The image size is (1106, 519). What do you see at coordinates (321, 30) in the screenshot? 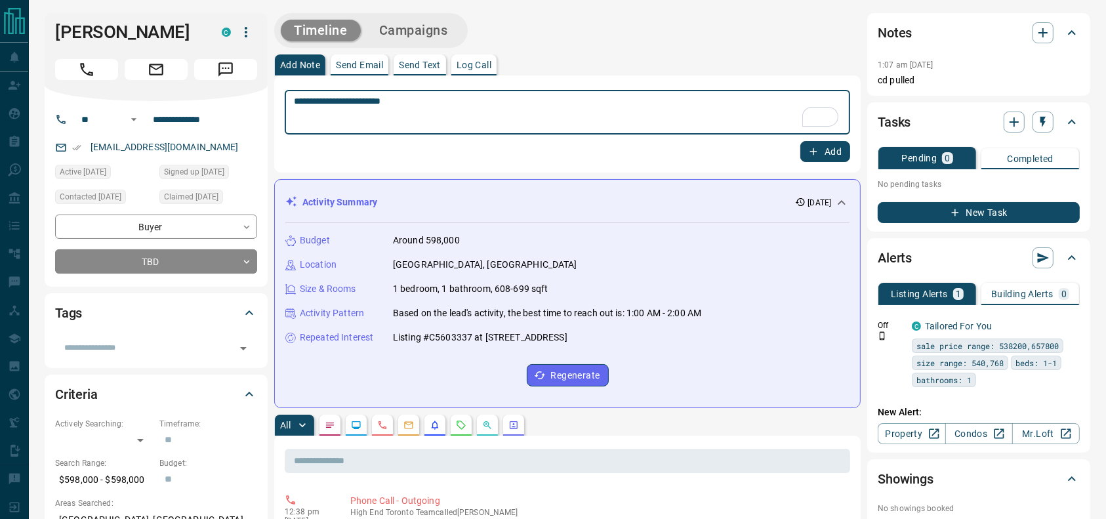
I see `button: Timeline` at bounding box center [321, 30].